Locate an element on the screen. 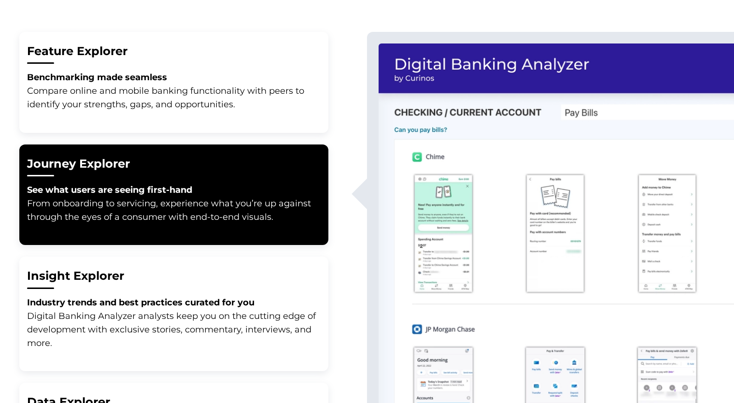 The image size is (734, 403). button: Journey ExplorerSee what users are seeing first-hand From onboarding to servicing, experience wha... is located at coordinates (174, 195).